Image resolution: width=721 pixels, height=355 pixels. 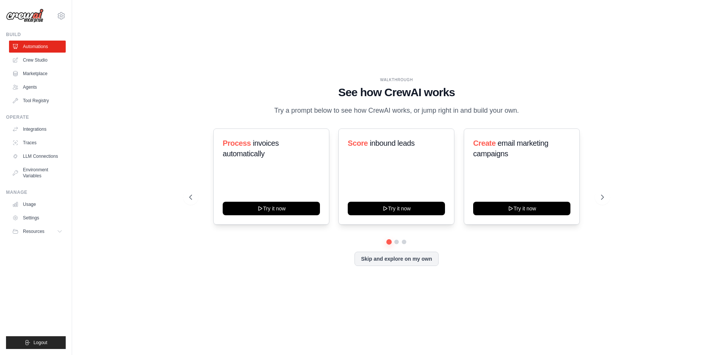 I want to click on span: invoices automatically, so click(x=250, y=148).